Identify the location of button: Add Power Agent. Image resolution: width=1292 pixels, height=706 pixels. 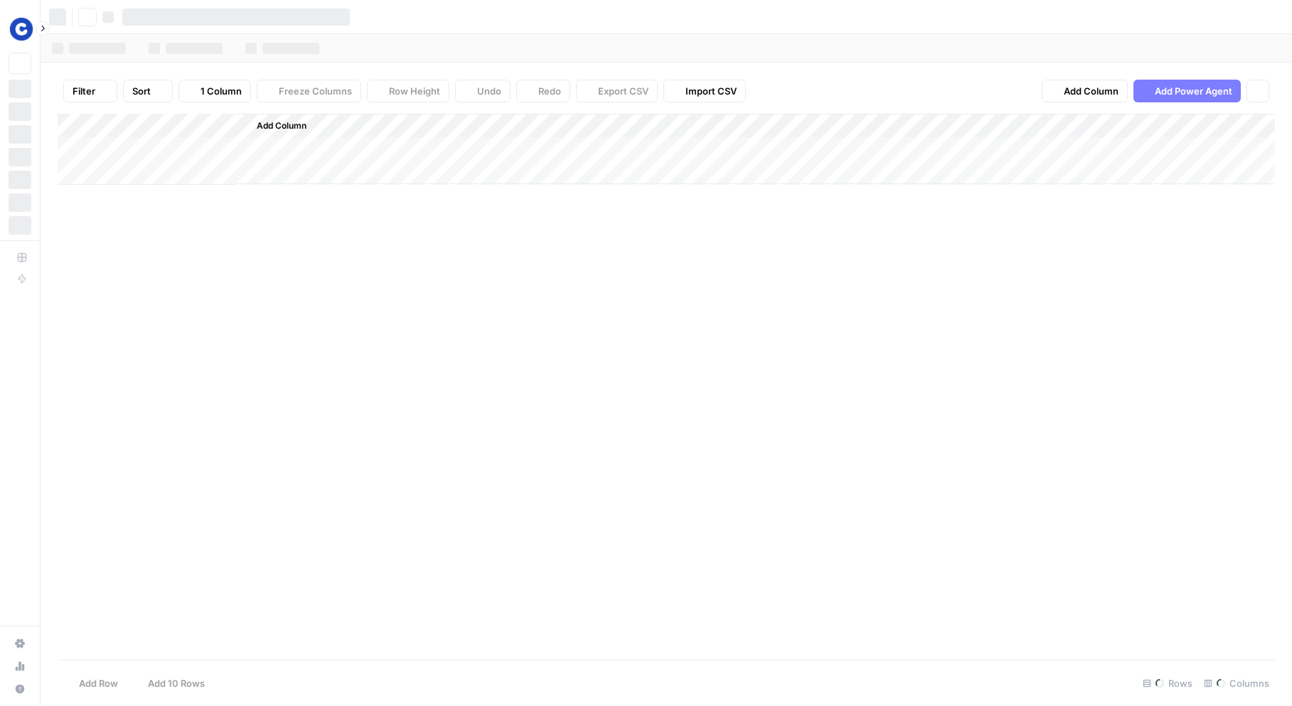
(1187, 91).